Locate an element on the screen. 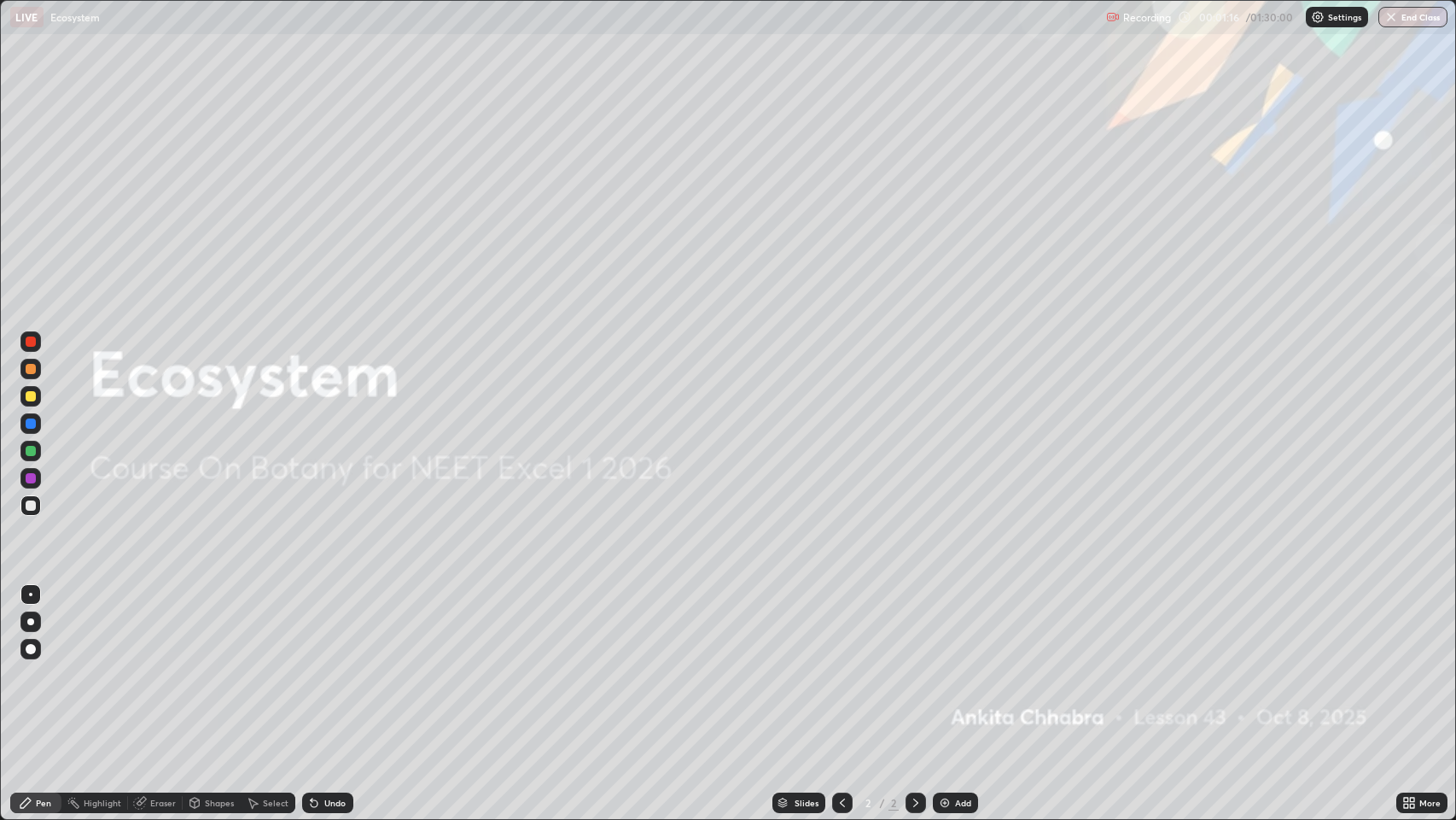  div: Highlight is located at coordinates (102, 802).